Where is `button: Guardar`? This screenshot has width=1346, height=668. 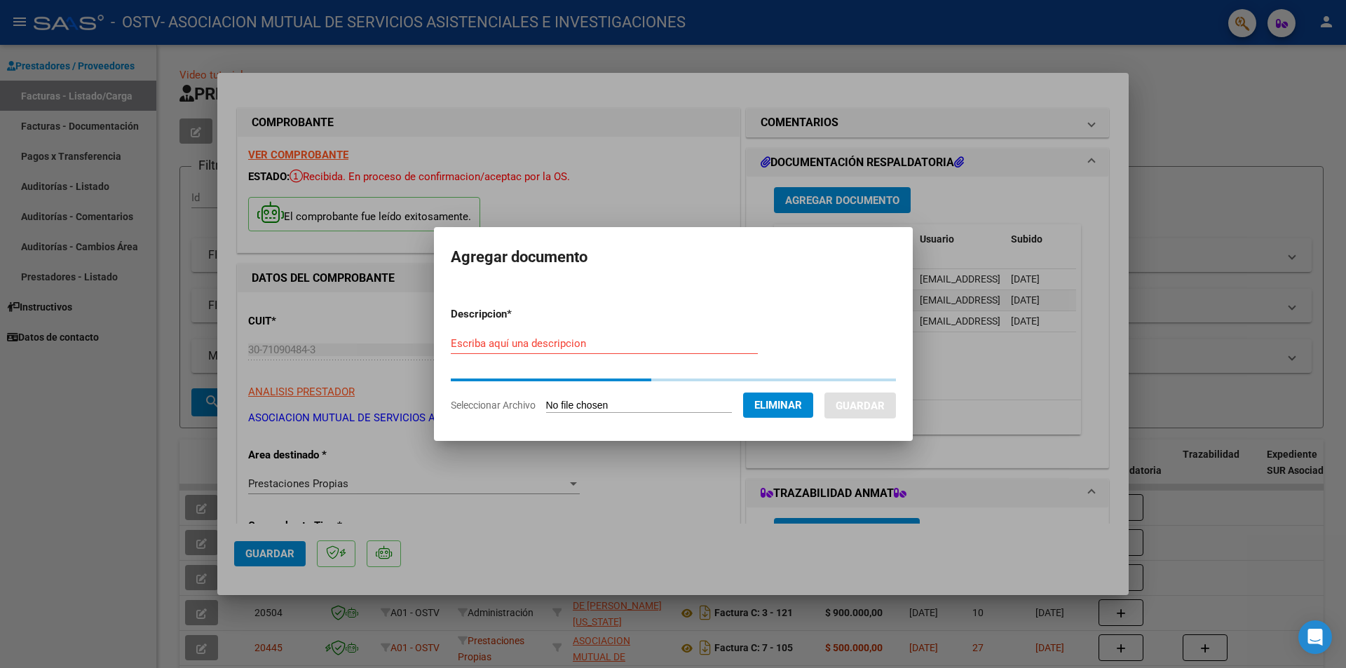
button: Guardar is located at coordinates (860, 405).